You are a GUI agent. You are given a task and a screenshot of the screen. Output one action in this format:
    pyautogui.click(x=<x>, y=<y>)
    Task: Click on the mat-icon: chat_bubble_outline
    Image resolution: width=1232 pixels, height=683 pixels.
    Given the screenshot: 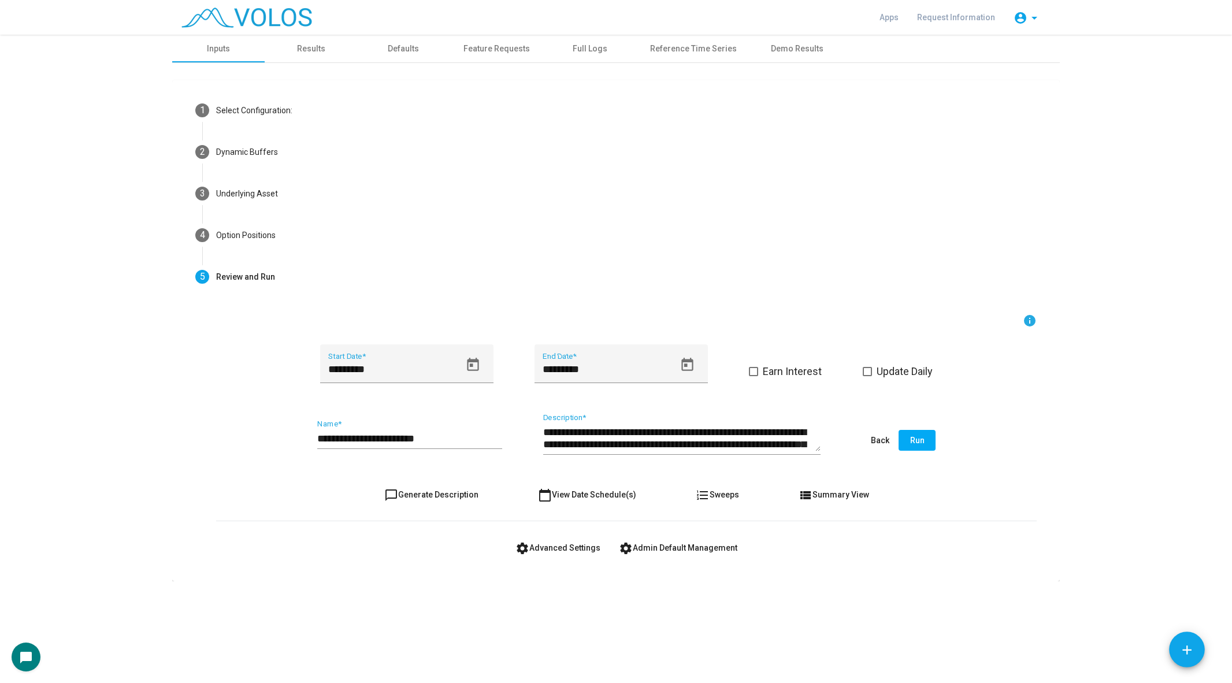 What is the action you would take?
    pyautogui.click(x=391, y=495)
    